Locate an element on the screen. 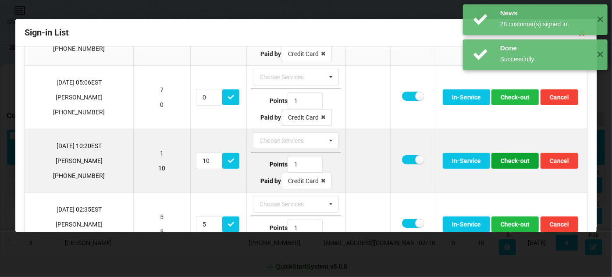  div: Sign-in List is located at coordinates (306, 33).